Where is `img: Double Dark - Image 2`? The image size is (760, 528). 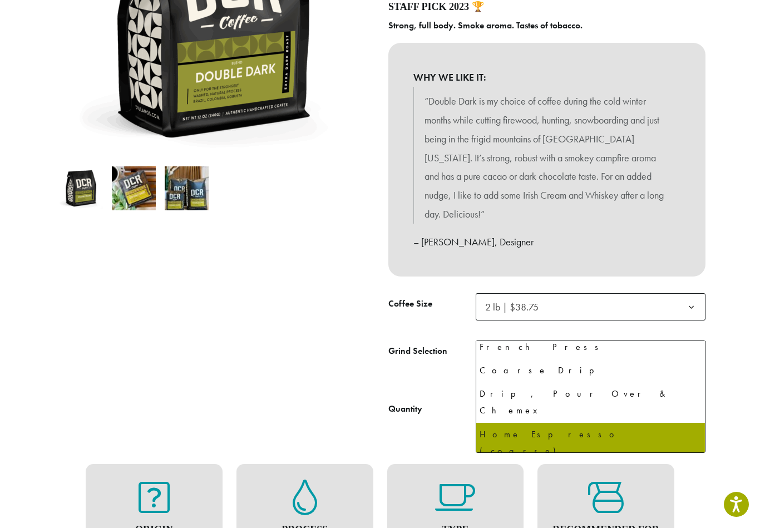
img: Double Dark - Image 2 is located at coordinates (133, 188).